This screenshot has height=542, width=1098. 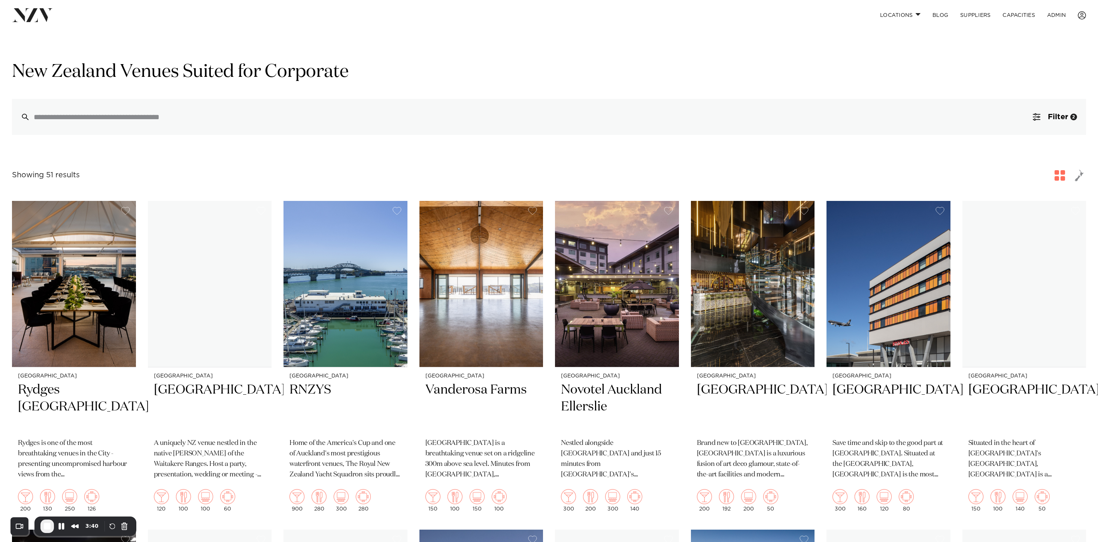 What do you see at coordinates (319, 500) in the screenshot?
I see `div: 280` at bounding box center [319, 500].